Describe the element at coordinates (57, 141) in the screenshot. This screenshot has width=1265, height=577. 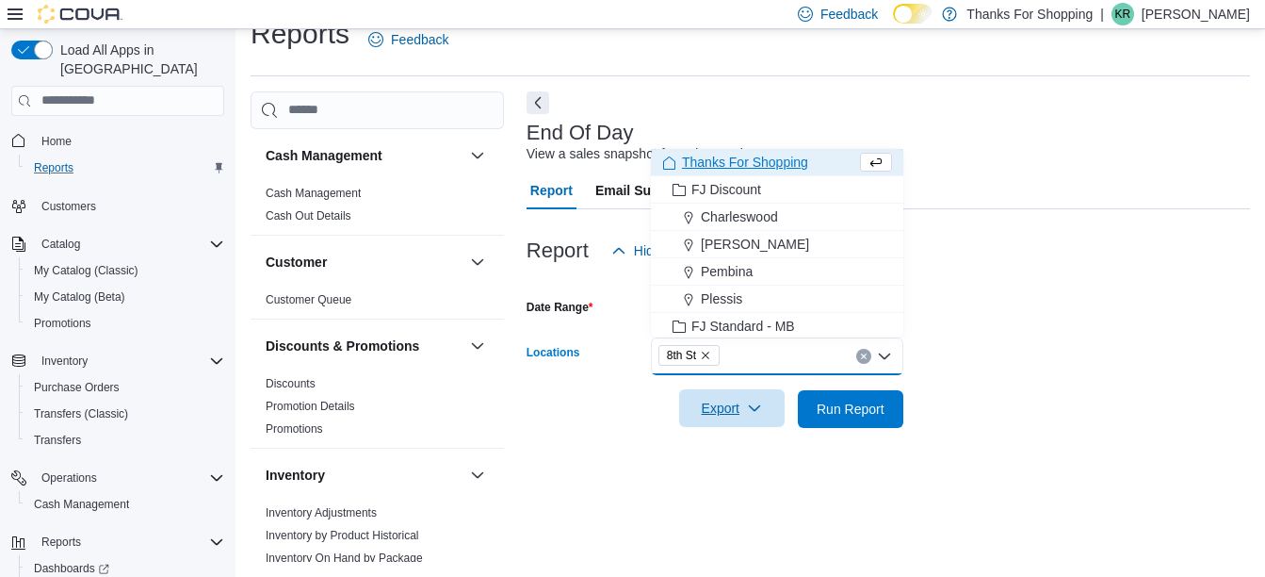
I see `a: Home` at that location.